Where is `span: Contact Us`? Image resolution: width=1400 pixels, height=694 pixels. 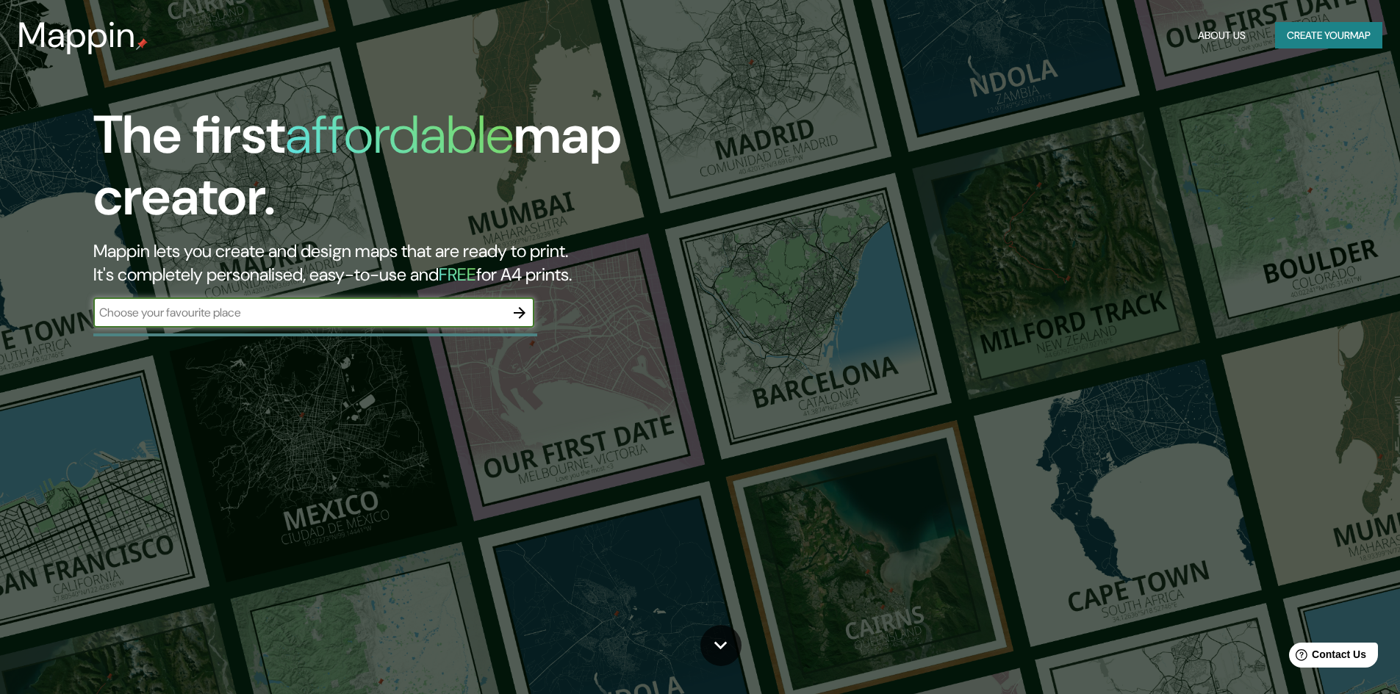
span: Contact Us is located at coordinates (70, 18).